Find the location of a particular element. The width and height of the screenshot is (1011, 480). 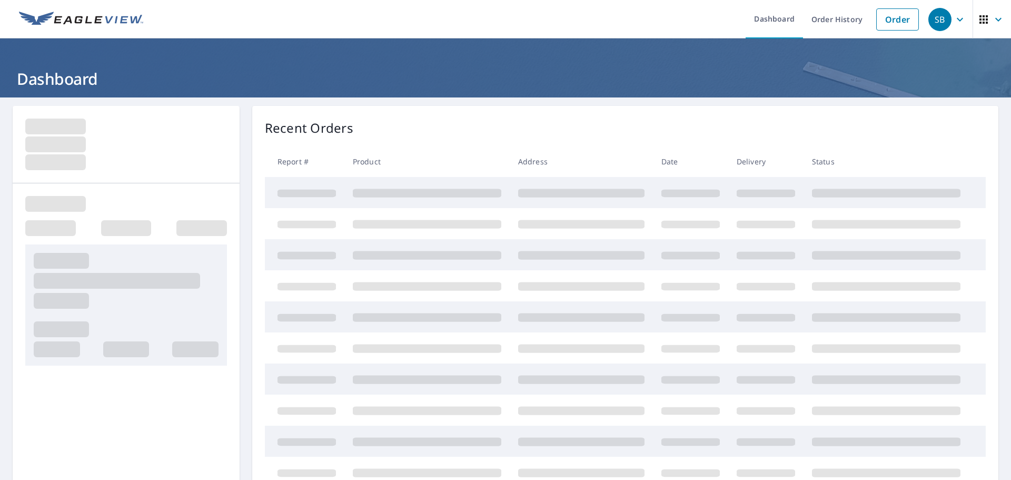

p: Recent Orders is located at coordinates (309, 128).